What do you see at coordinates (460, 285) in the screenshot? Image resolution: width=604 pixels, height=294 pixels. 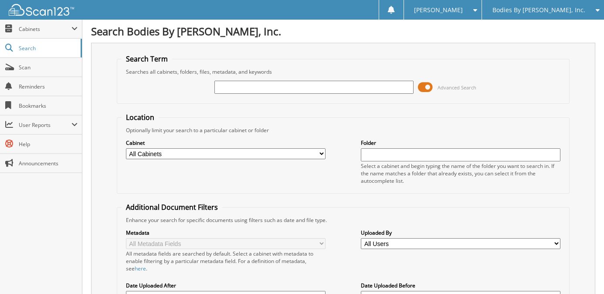 I see `label: Date Uploaded Before` at bounding box center [460, 285].